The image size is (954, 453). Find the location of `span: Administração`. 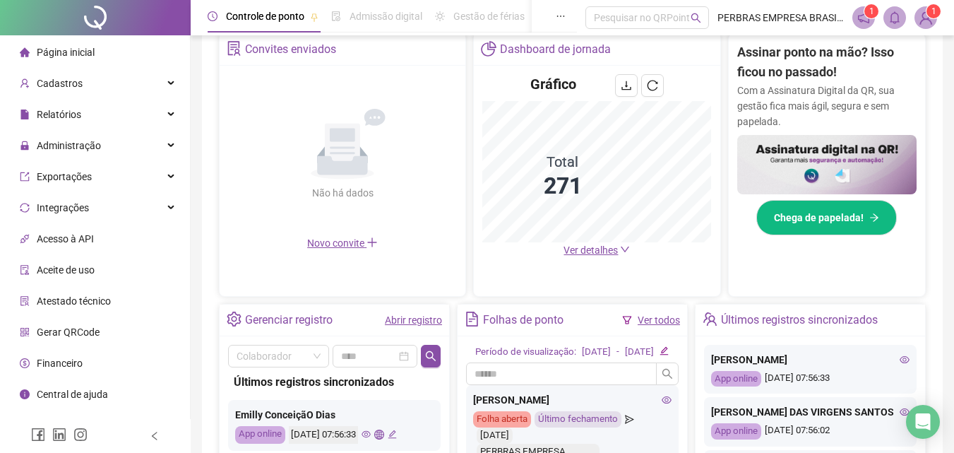

span: Administração is located at coordinates (68, 145).